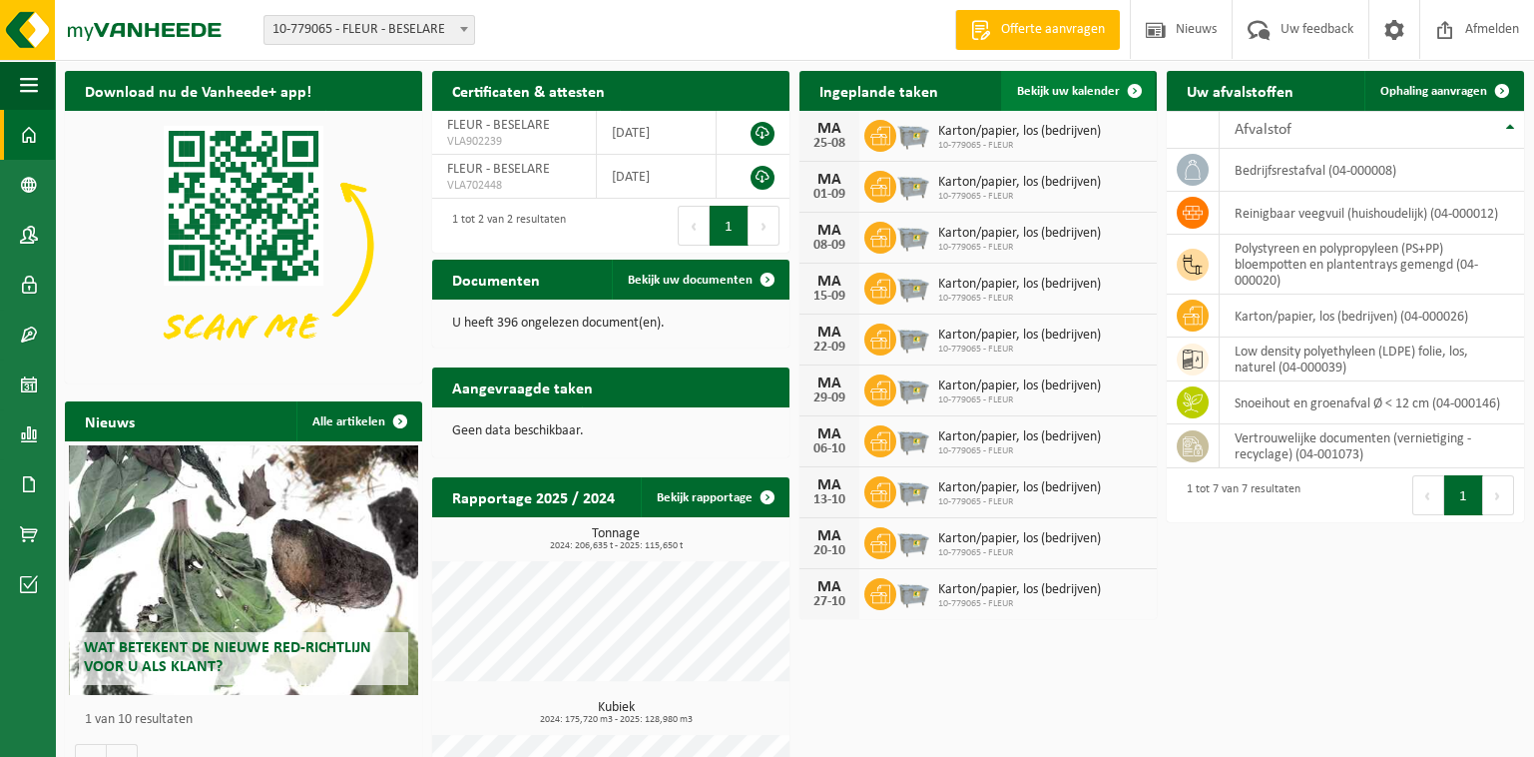 The image size is (1534, 757). What do you see at coordinates (829, 449) in the screenshot?
I see `div: 06-10` at bounding box center [829, 449].